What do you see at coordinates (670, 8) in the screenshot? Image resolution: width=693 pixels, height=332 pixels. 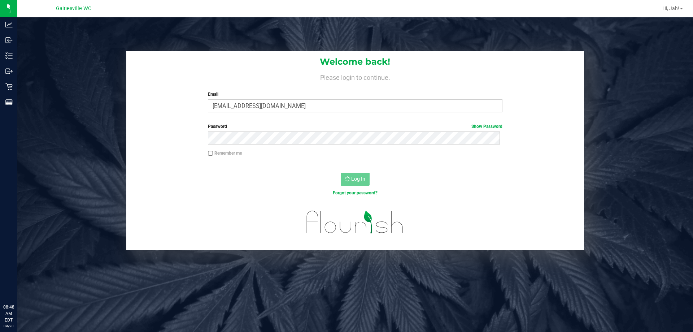 I see `span: Hi, Jah!` at bounding box center [670, 8].